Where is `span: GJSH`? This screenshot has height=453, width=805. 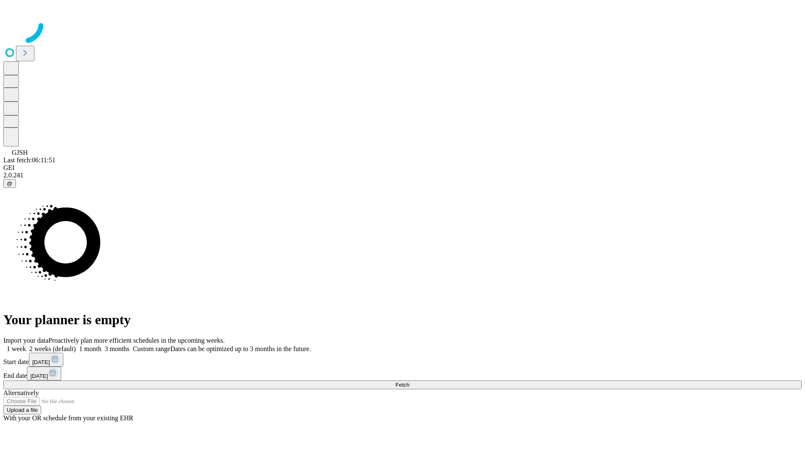 span: GJSH is located at coordinates (20, 152).